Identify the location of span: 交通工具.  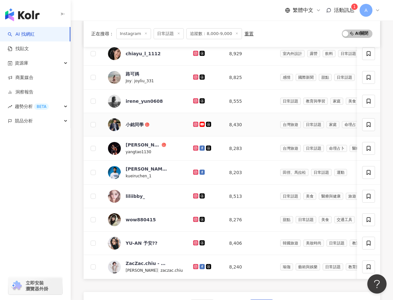
(344, 220).